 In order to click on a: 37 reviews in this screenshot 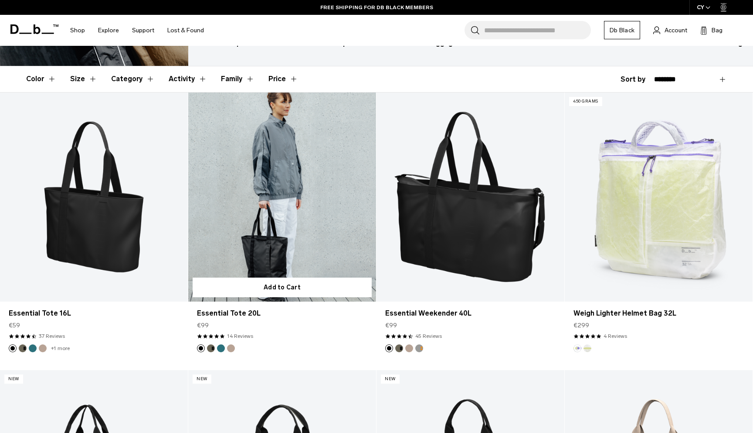, I will do `click(52, 336)`.